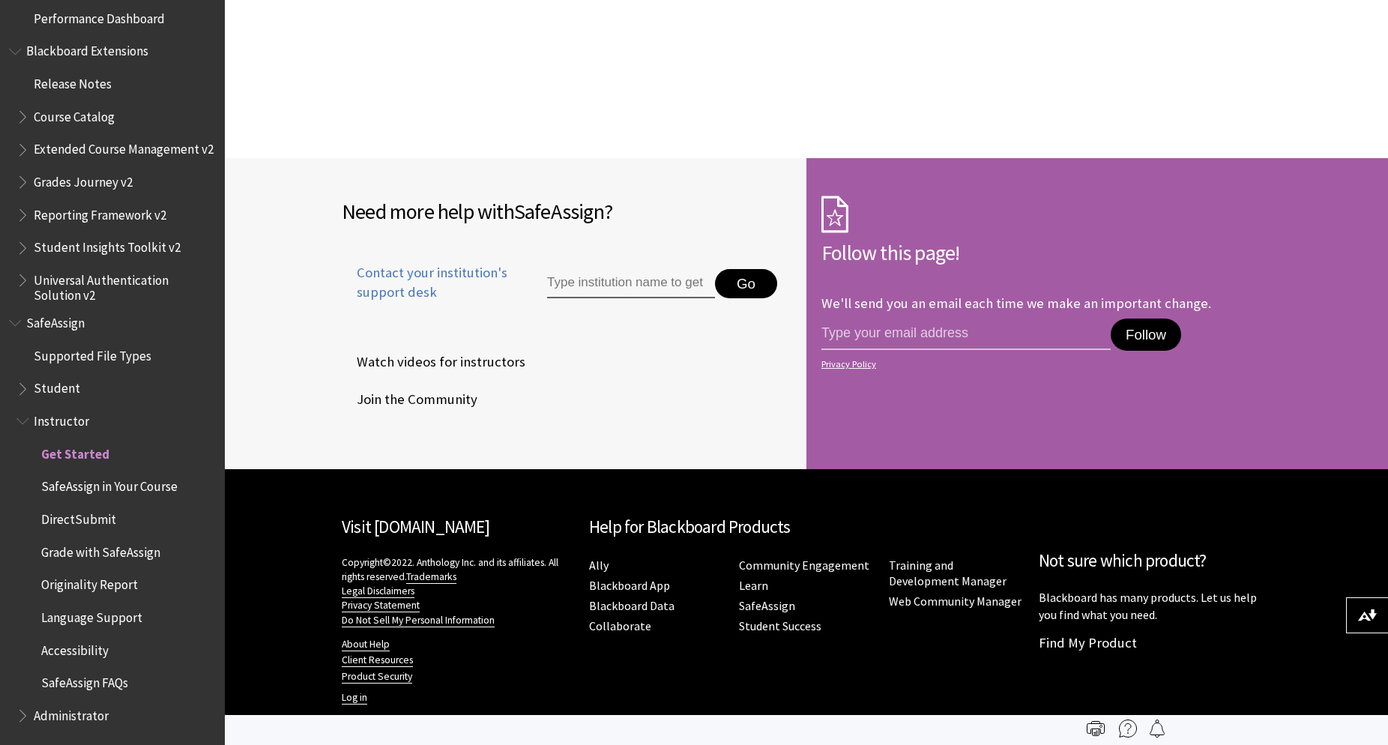 This screenshot has width=1388, height=745. Describe the element at coordinates (629, 585) in the screenshot. I see `a: Blackboard App` at that location.